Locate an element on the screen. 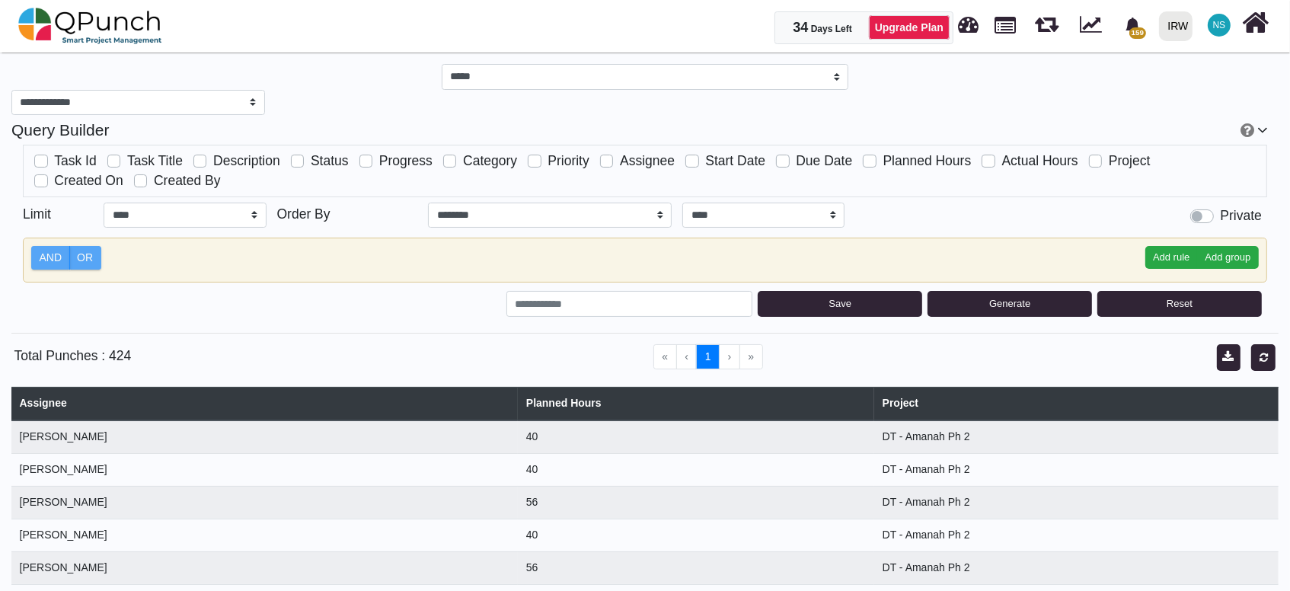 The width and height of the screenshot is (1290, 591). span: Project is located at coordinates (1129, 161).